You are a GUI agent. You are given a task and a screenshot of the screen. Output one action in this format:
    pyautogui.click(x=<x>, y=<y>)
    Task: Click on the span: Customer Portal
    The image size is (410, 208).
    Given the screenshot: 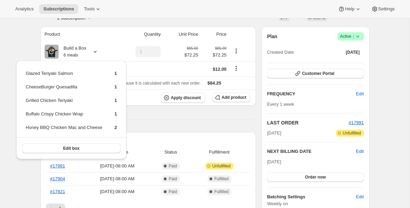 What is the action you would take?
    pyautogui.click(x=318, y=73)
    